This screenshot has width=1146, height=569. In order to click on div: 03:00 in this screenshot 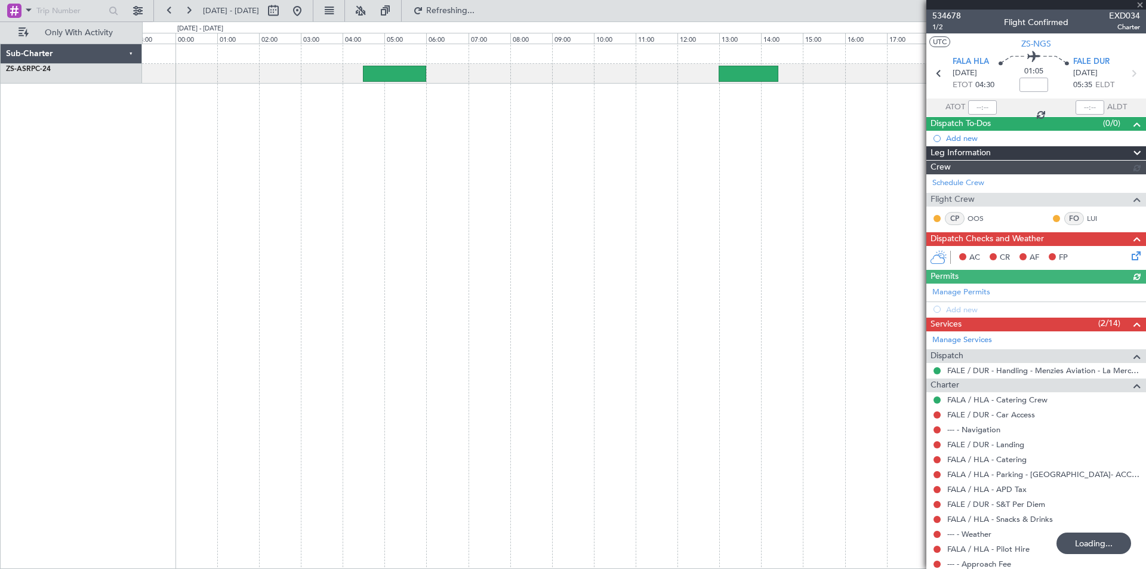, I will do `click(322, 38)`.